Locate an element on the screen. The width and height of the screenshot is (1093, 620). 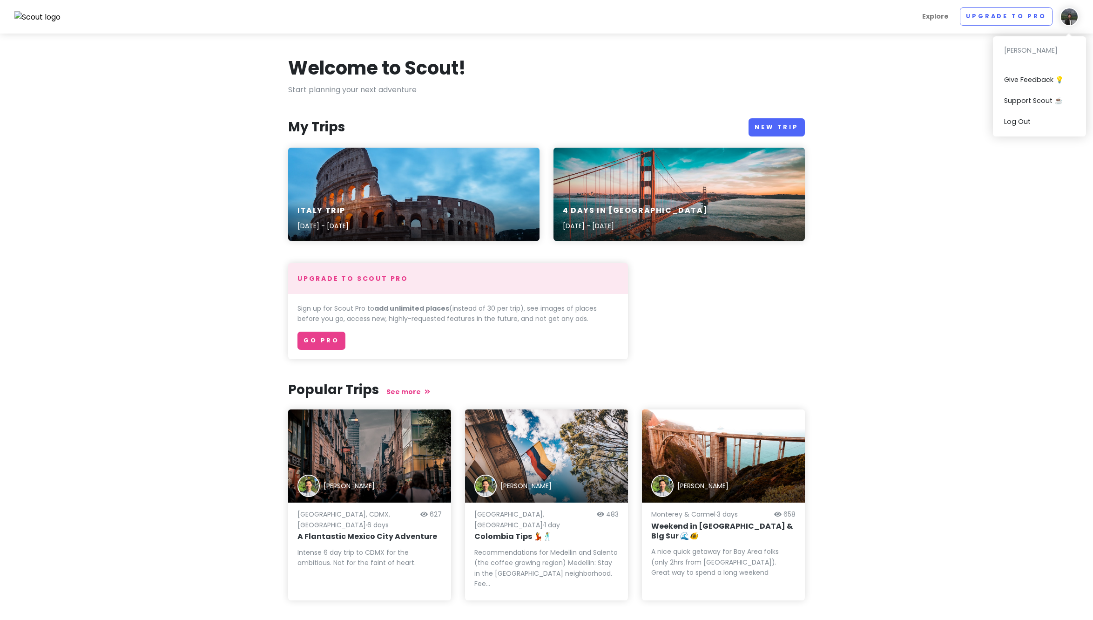
p: Monterey & Carmel · 3 days is located at coordinates (711, 514).